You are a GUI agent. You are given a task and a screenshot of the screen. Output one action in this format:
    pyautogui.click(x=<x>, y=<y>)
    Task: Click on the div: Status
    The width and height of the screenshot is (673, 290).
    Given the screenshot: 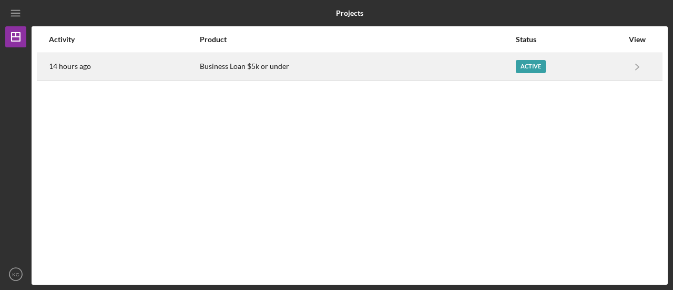 What is the action you would take?
    pyautogui.click(x=570, y=39)
    